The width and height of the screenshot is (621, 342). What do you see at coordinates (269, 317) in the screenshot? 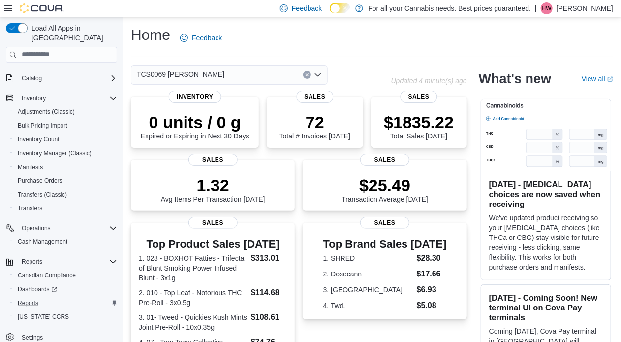
I see `dd: $108.61` at bounding box center [269, 317].